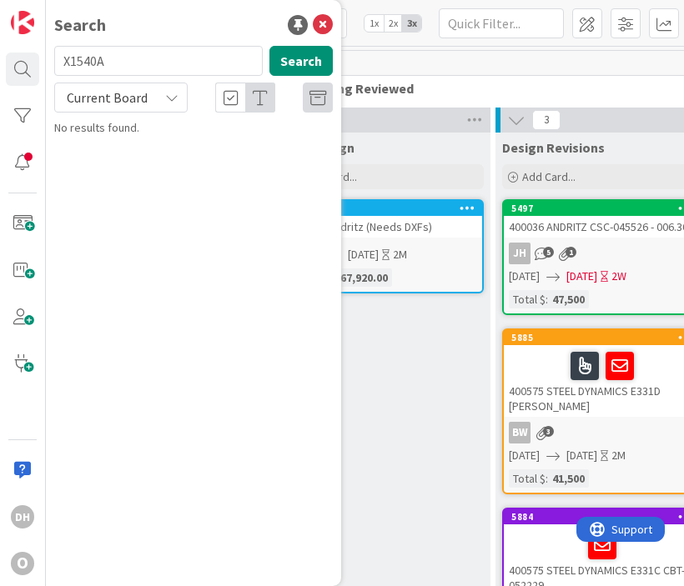  Describe the element at coordinates (158, 61) in the screenshot. I see `input: Search for title...` at that location.